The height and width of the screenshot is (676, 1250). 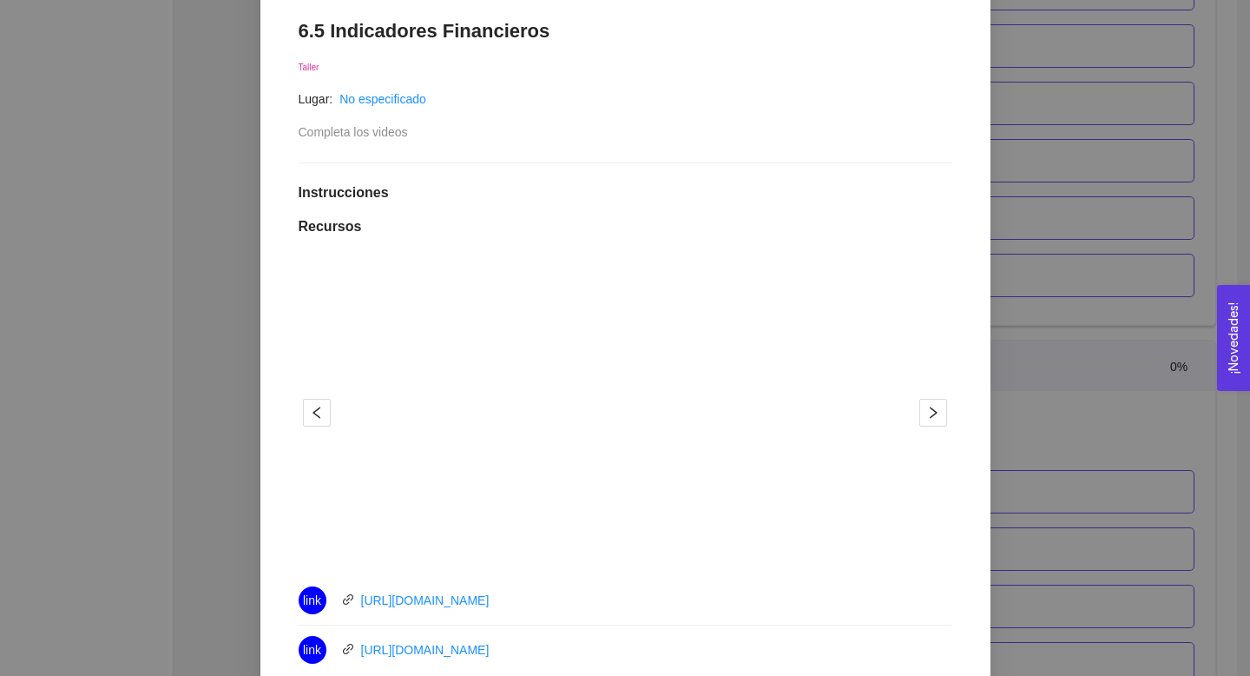 I want to click on button: left, so click(x=317, y=412).